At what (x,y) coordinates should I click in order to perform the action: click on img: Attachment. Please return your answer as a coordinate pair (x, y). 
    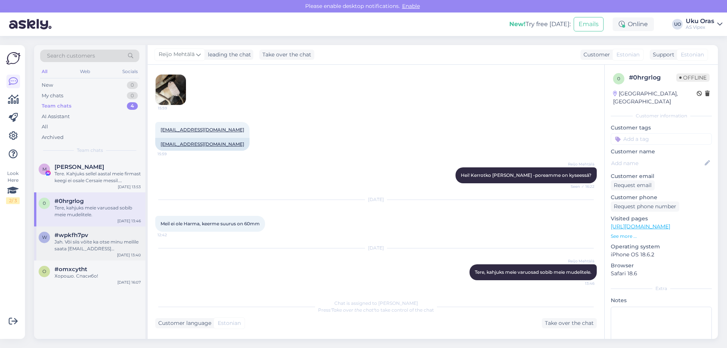
    Looking at the image, I should click on (171, 90).